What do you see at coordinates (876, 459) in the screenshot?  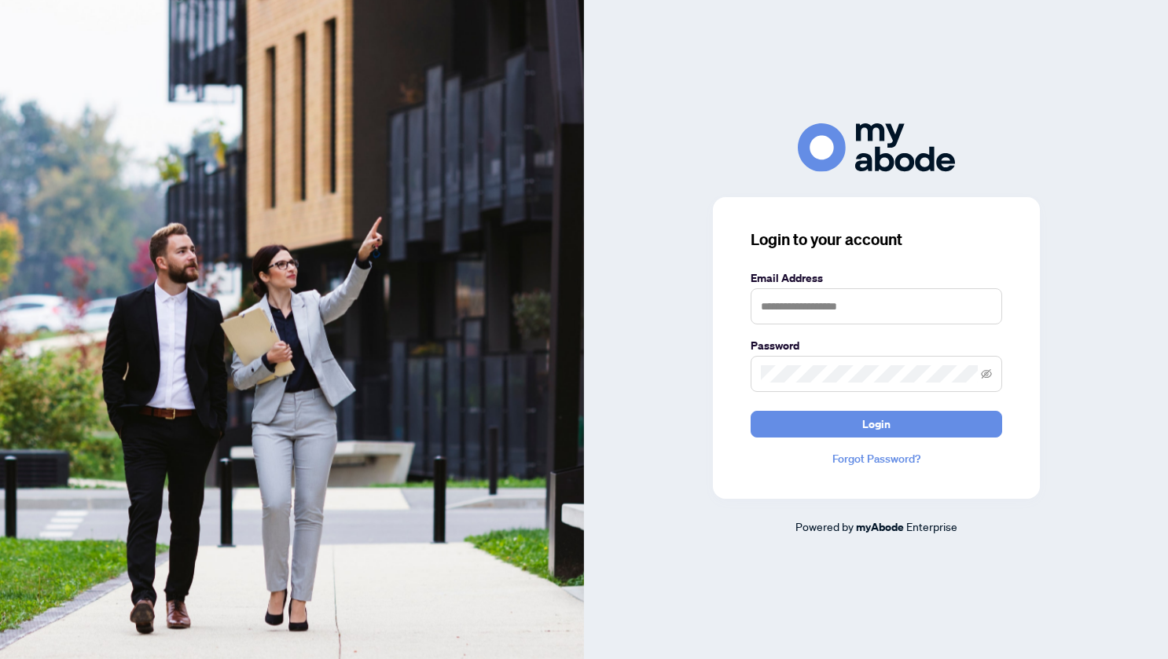 I see `a: Forgot Password?` at bounding box center [876, 459].